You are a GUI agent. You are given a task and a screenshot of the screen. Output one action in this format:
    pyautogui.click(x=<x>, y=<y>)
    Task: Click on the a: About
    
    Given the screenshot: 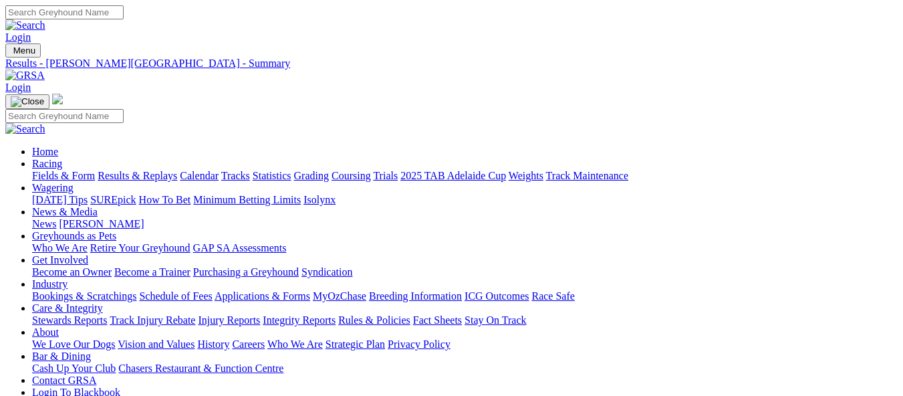 What is the action you would take?
    pyautogui.click(x=45, y=331)
    